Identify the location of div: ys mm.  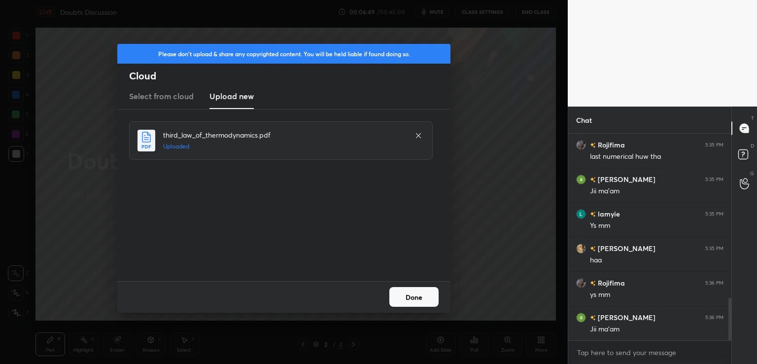
(656, 295).